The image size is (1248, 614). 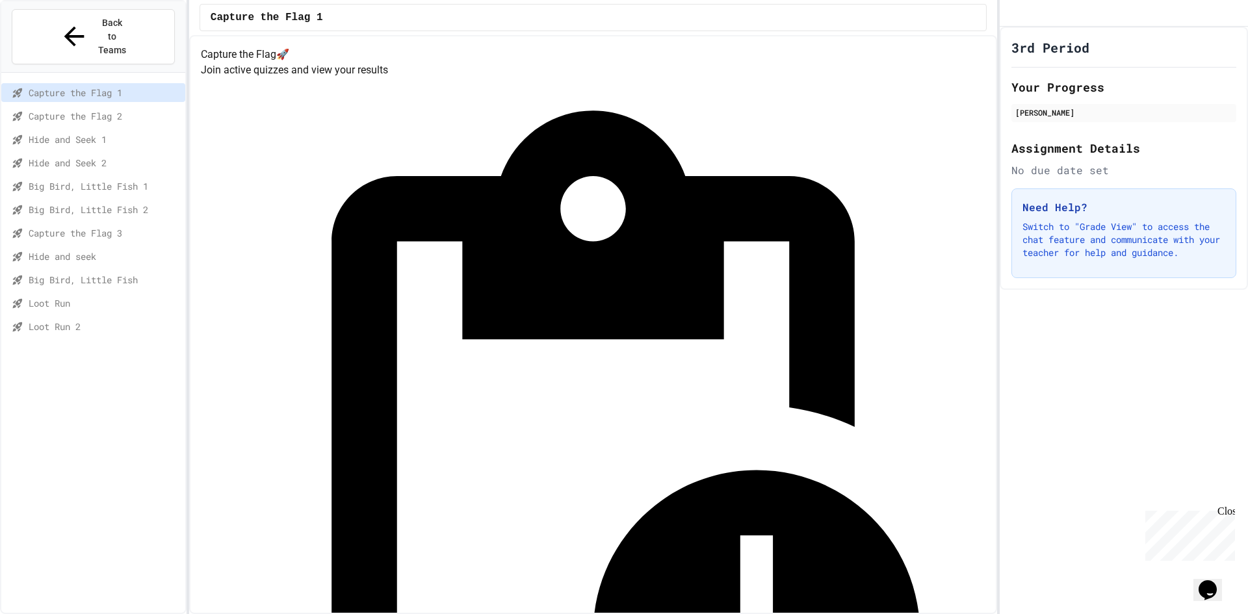 I want to click on h1: 3rd Period, so click(x=1051, y=47).